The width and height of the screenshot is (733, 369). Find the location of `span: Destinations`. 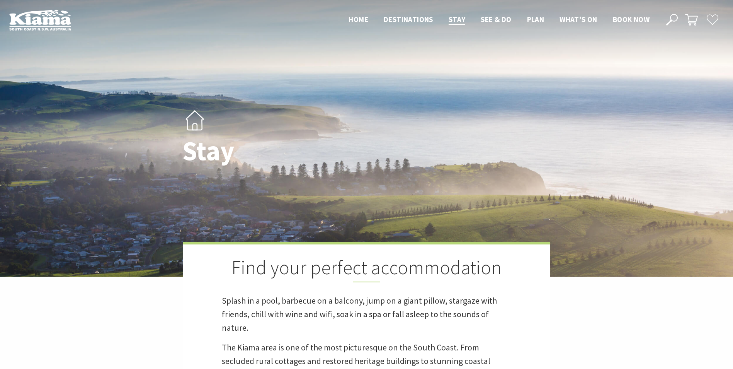

span: Destinations is located at coordinates (409, 19).